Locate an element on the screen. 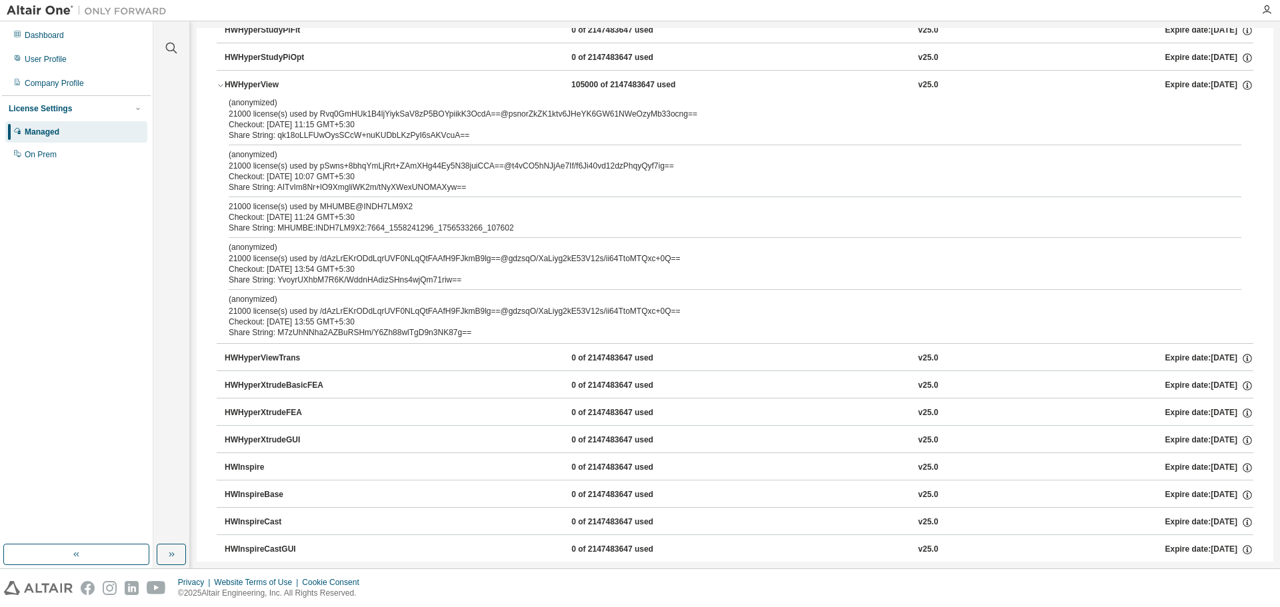 This screenshot has height=607, width=1280. div: Share String: MHUMBE:INDH7LM9X2:7664_1558241296_1756533266_107602 is located at coordinates (718, 228).